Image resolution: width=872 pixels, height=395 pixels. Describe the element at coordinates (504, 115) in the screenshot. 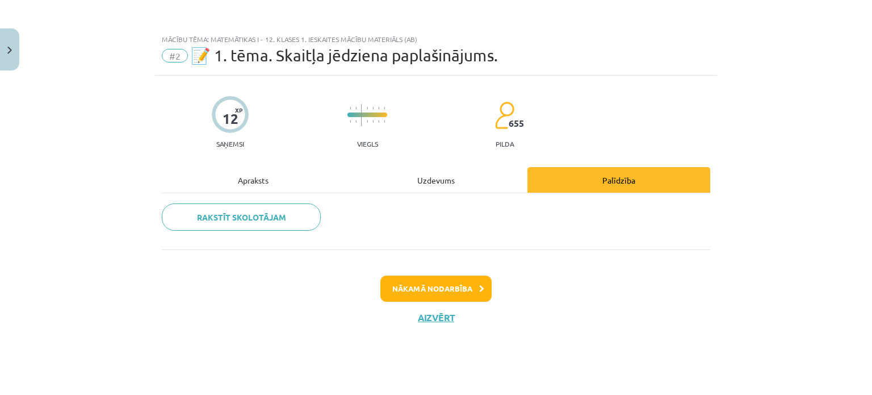

I see `img: students-c634bb4e5e11cddfef0936a35e636f08e4e9abd3cc4e673bd6f9a4125e45ecb1.svg` at that location.